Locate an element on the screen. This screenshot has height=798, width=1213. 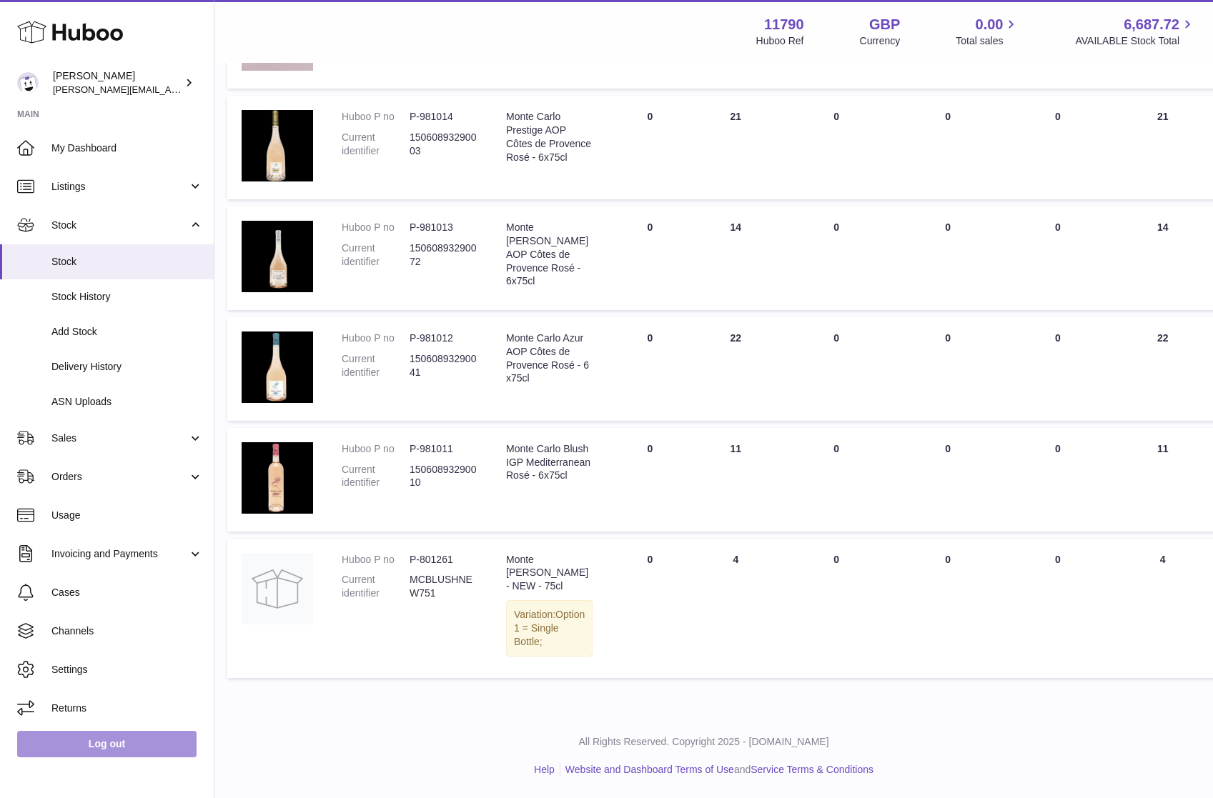
span: 0.00 is located at coordinates (989, 24).